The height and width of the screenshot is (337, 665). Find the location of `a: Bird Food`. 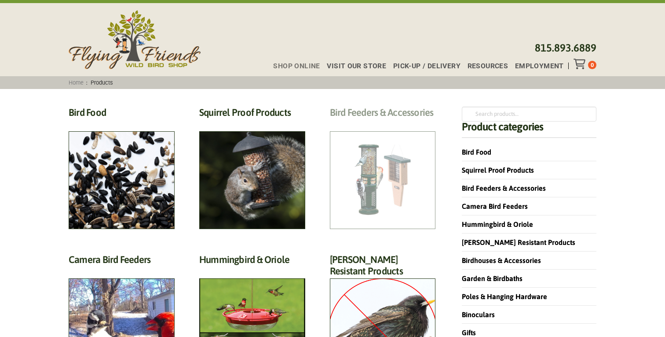

a: Bird Food is located at coordinates (477, 152).